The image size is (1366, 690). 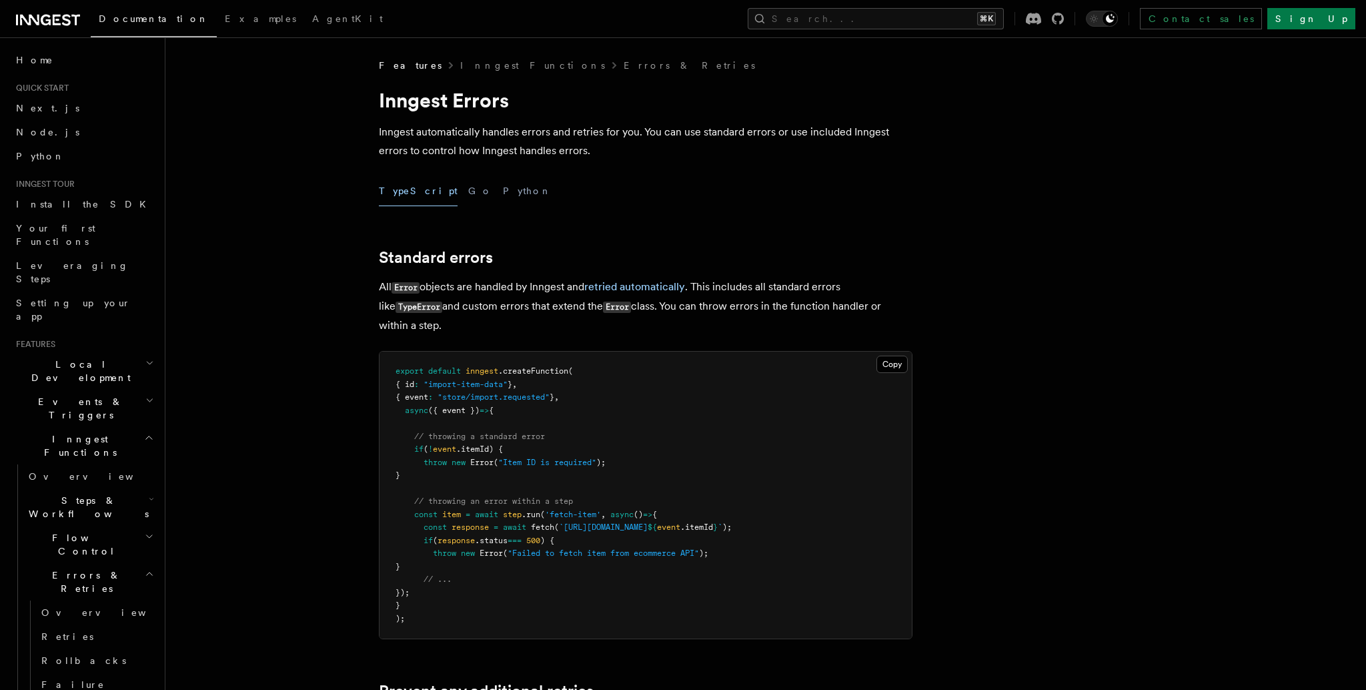 What do you see at coordinates (454, 410) in the screenshot?
I see `span: ({ event })` at bounding box center [454, 410].